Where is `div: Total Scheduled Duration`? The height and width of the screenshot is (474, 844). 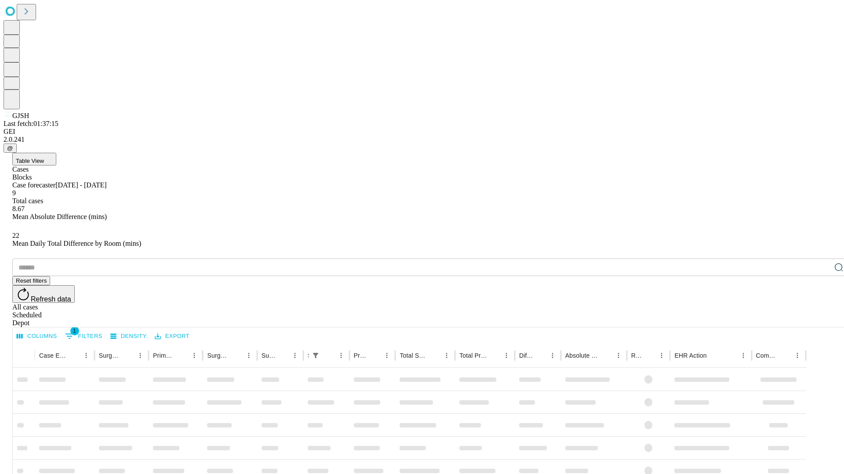
div: Total Scheduled Duration is located at coordinates (413, 356).